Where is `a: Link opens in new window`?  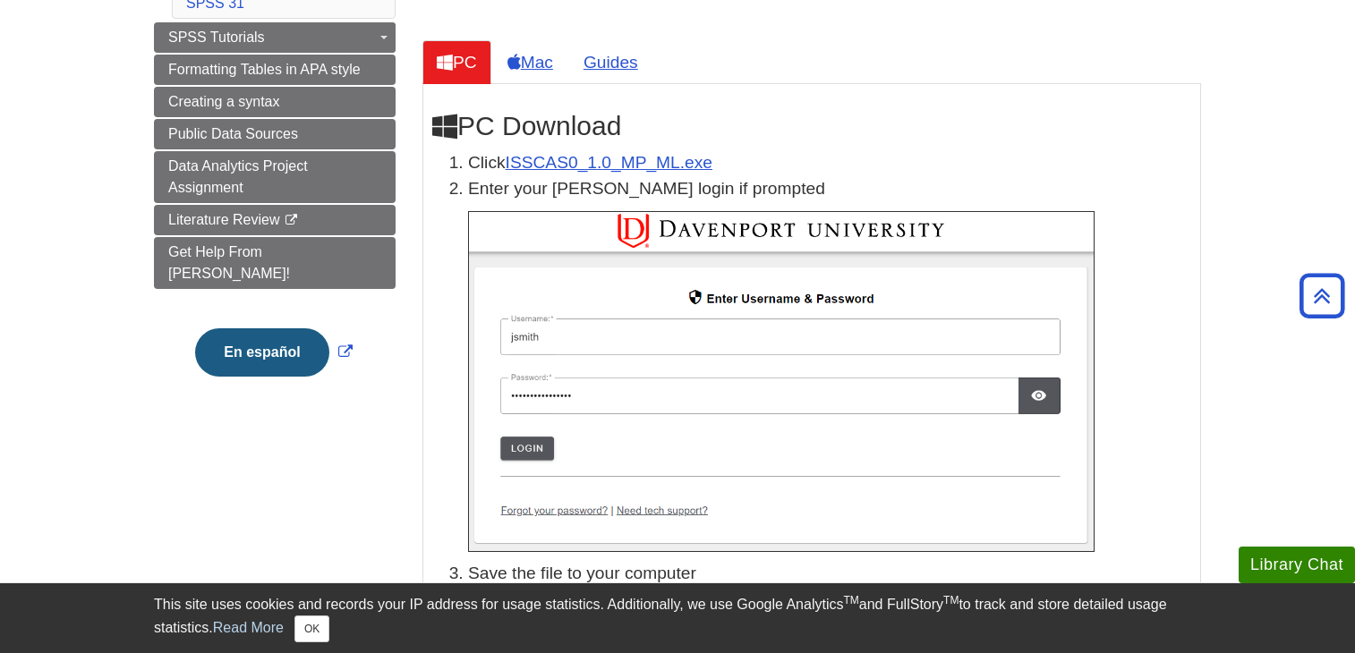
a: Link opens in new window is located at coordinates (273, 352).